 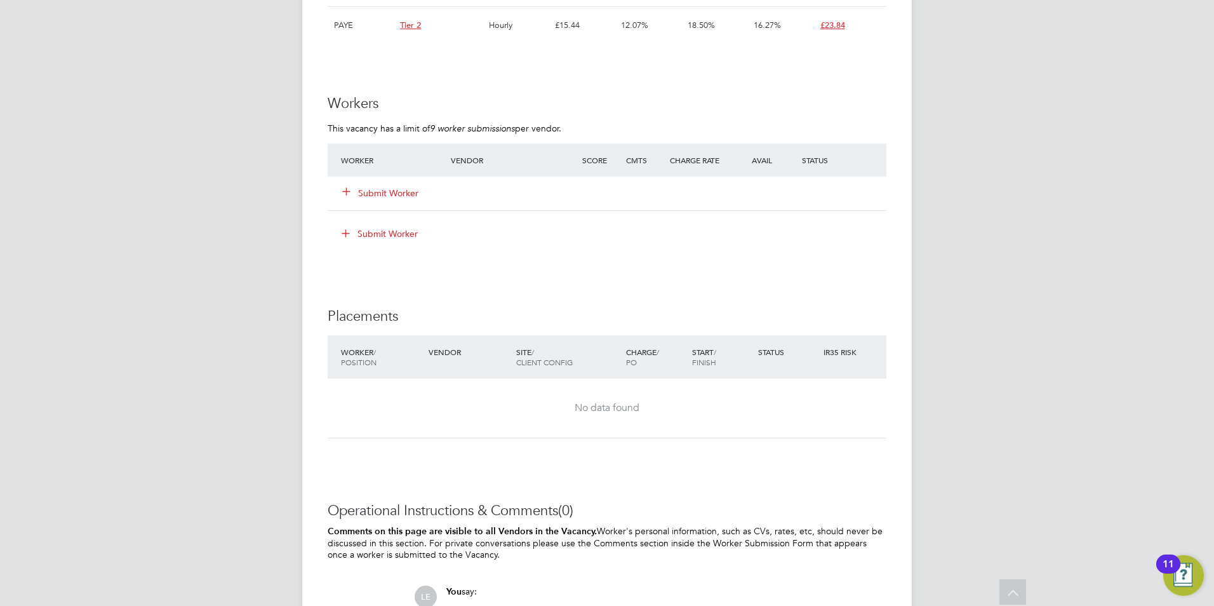 I want to click on span: Tier 2, so click(x=410, y=25).